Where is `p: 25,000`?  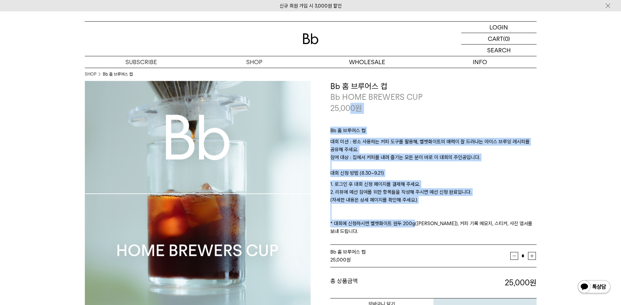 p: 25,000 is located at coordinates (346, 108).